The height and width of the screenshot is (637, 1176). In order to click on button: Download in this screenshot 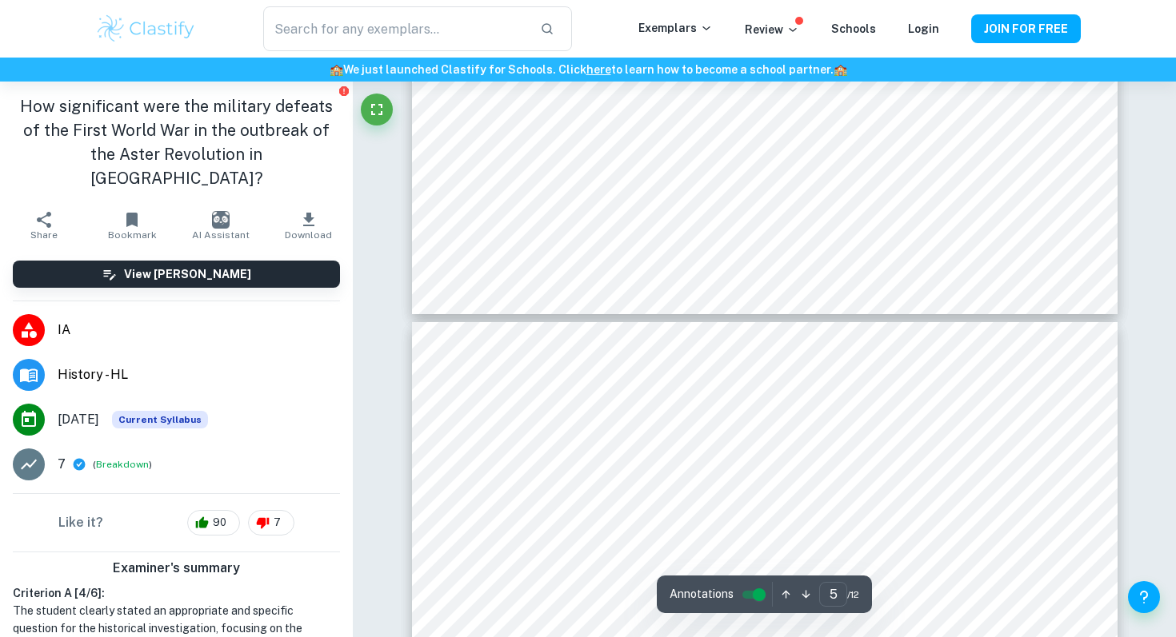, I will do `click(309, 226)`.